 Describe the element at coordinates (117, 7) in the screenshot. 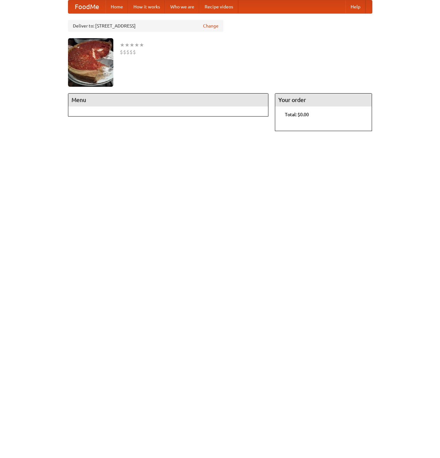

I see `a: Home` at that location.